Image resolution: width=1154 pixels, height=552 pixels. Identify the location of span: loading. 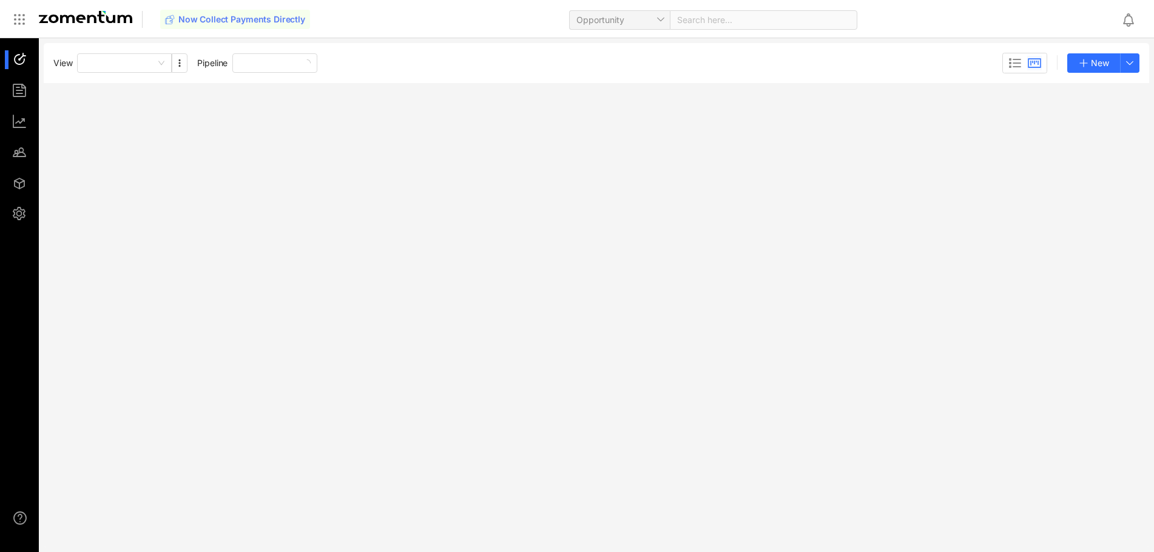
(307, 63).